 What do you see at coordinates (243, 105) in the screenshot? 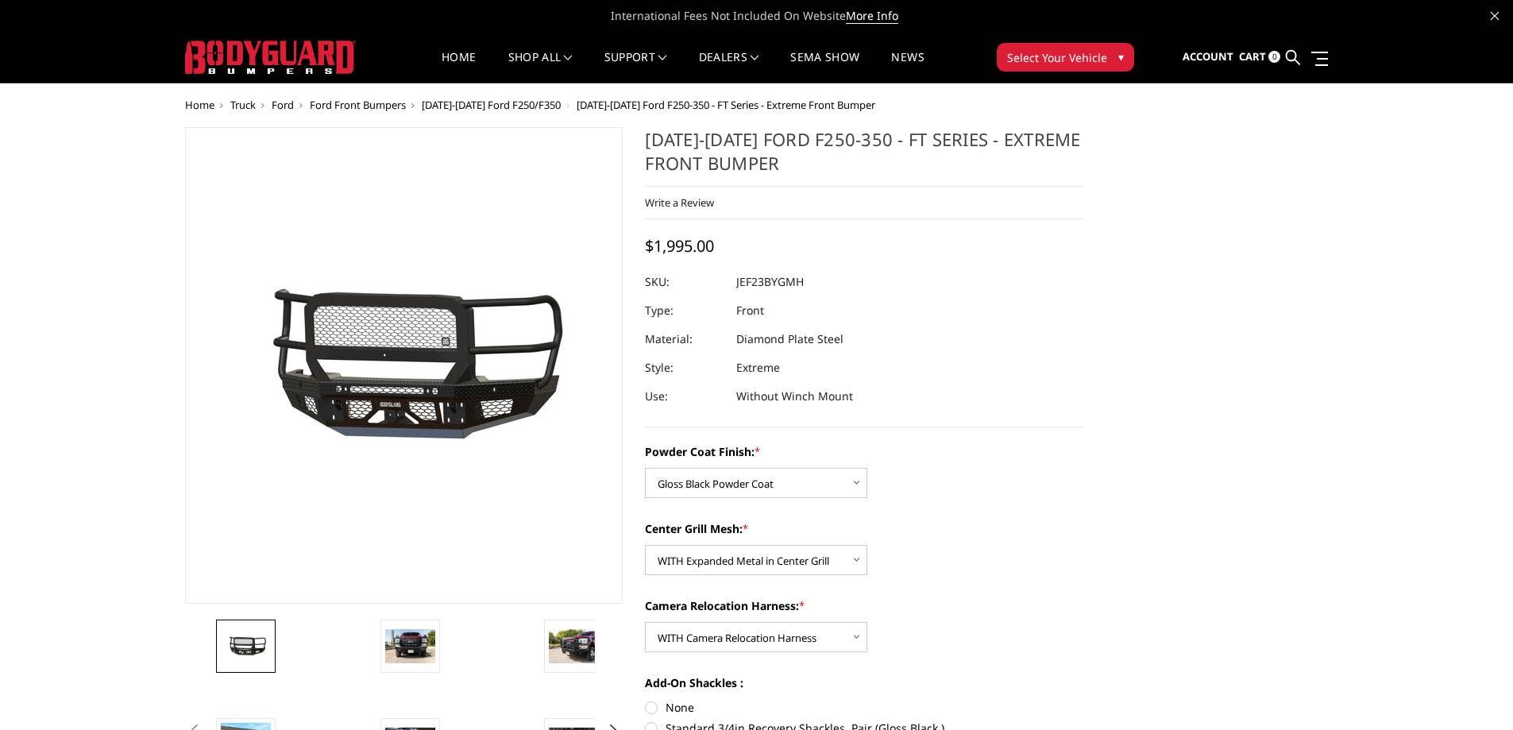
I see `a: Truck` at bounding box center [243, 105].